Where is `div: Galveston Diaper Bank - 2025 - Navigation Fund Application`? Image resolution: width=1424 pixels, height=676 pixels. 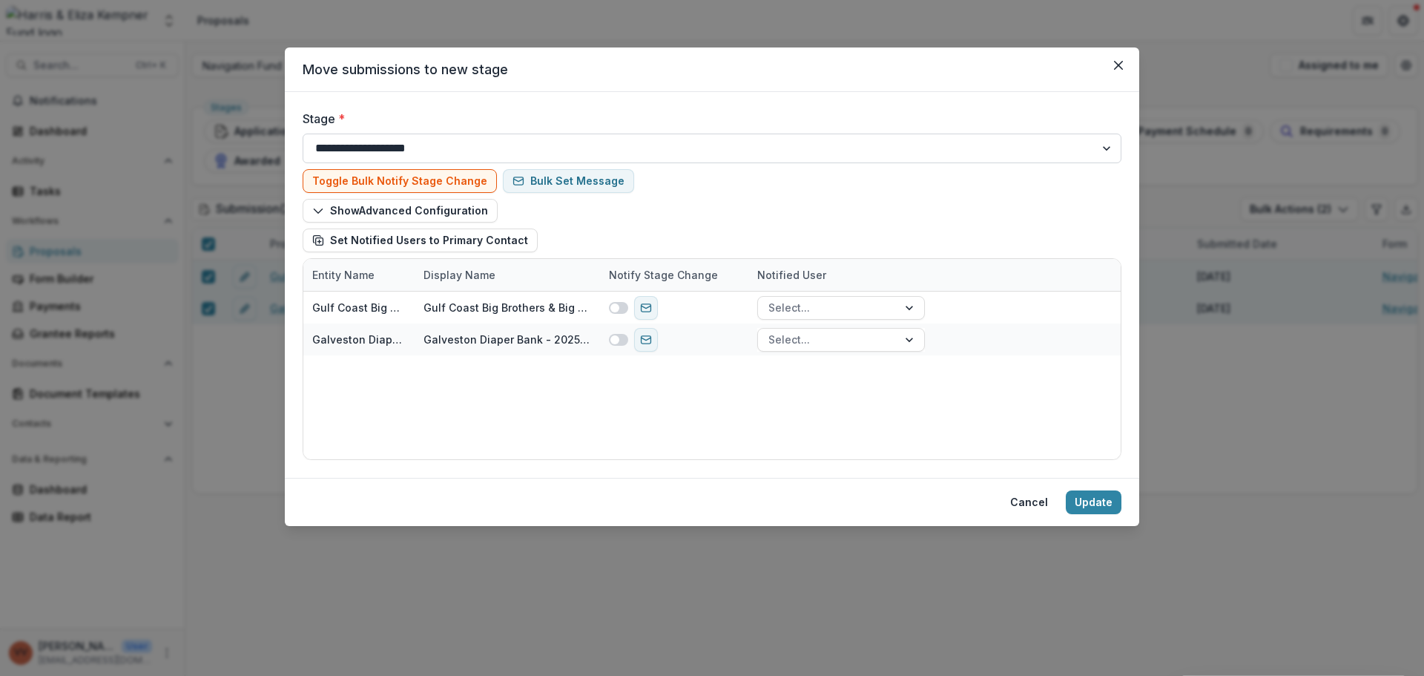
div: Galveston Diaper Bank - 2025 - Navigation Fund Application is located at coordinates (507, 339).